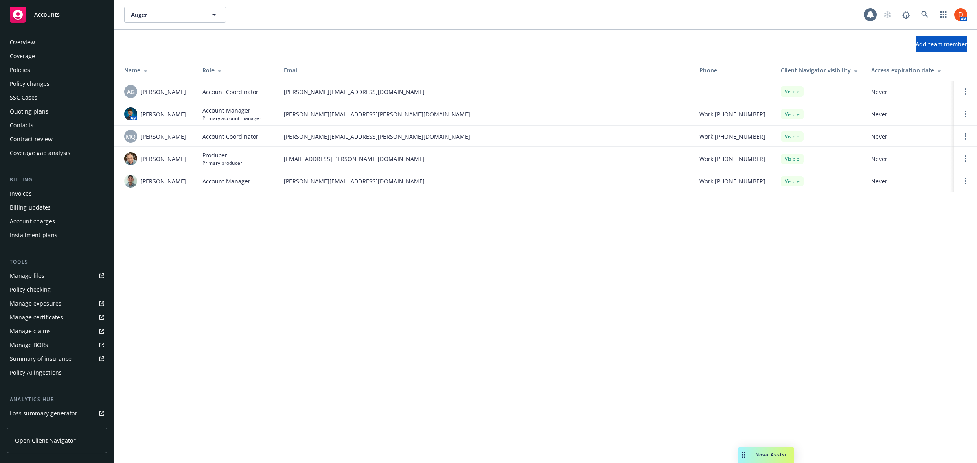 The image size is (977, 463). Describe the element at coordinates (941, 44) in the screenshot. I see `button: Add team member` at that location.